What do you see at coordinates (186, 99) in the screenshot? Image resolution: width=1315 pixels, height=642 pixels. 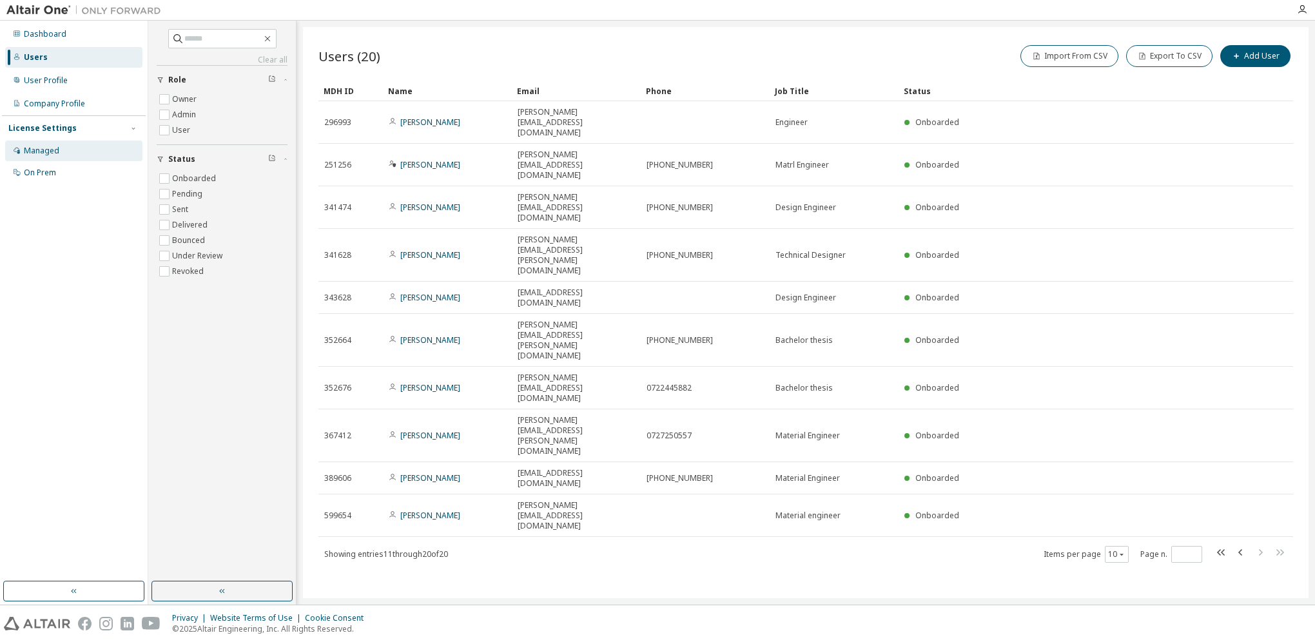 I see `label: Owner` at bounding box center [186, 99].